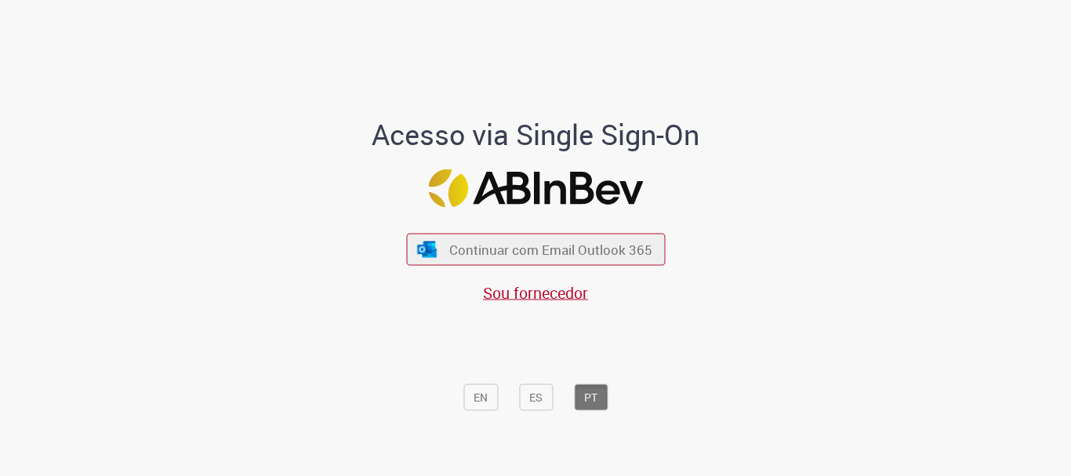  I want to click on button: EN, so click(480, 397).